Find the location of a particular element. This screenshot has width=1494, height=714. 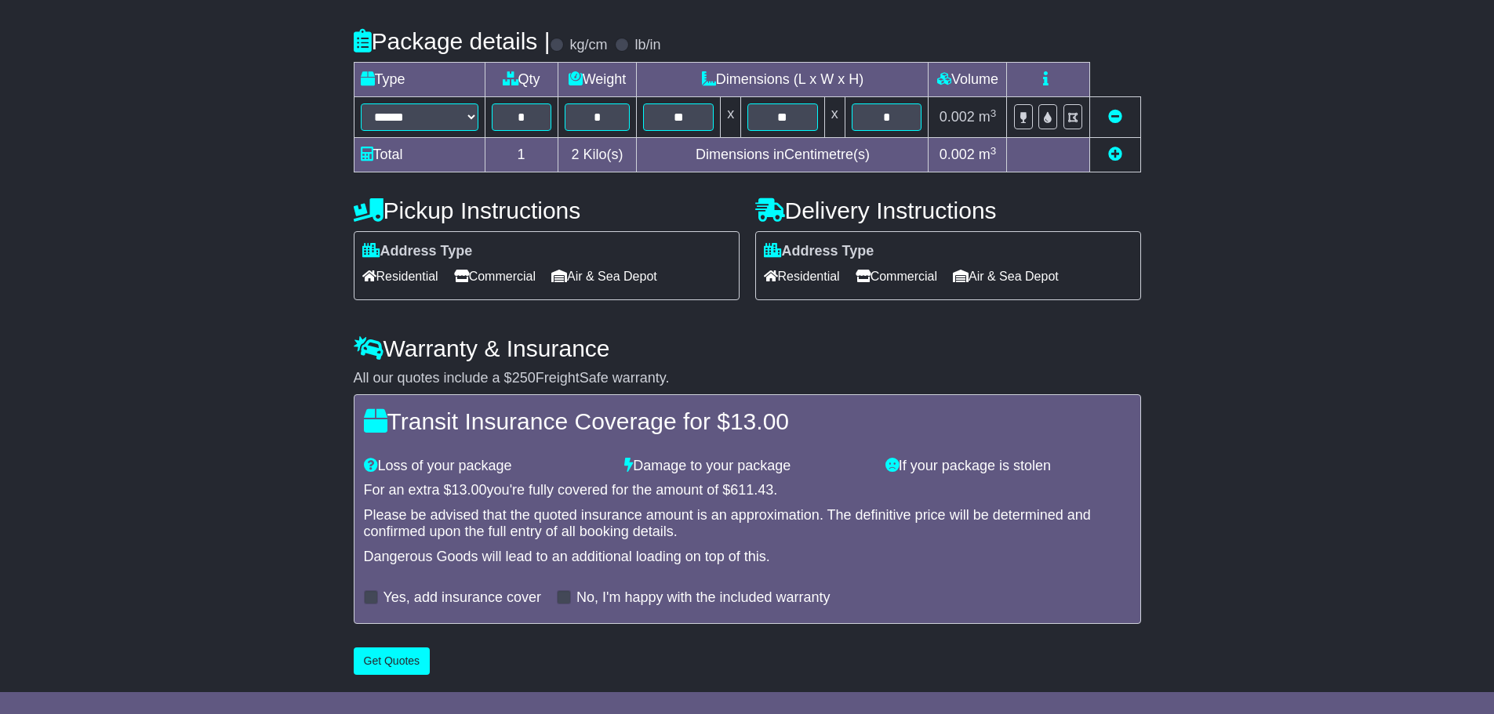

div: Damage to your package is located at coordinates (747, 467).